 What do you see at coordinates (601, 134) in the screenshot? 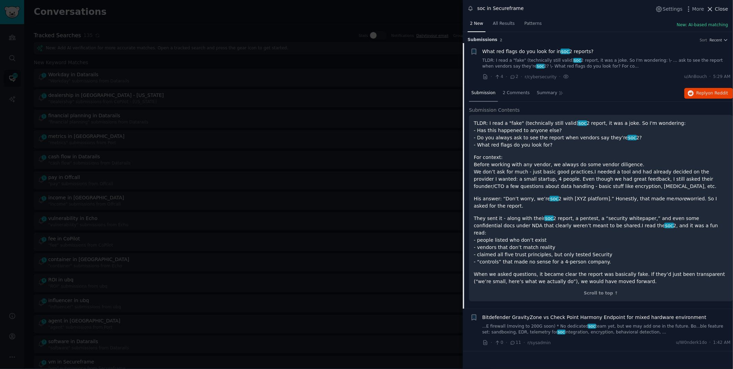
I see `p: TLDR: I read a "fake" (technically still valid) 2 report, it was a joke. So I'm wondering: - Has ...` at bounding box center [601, 134].